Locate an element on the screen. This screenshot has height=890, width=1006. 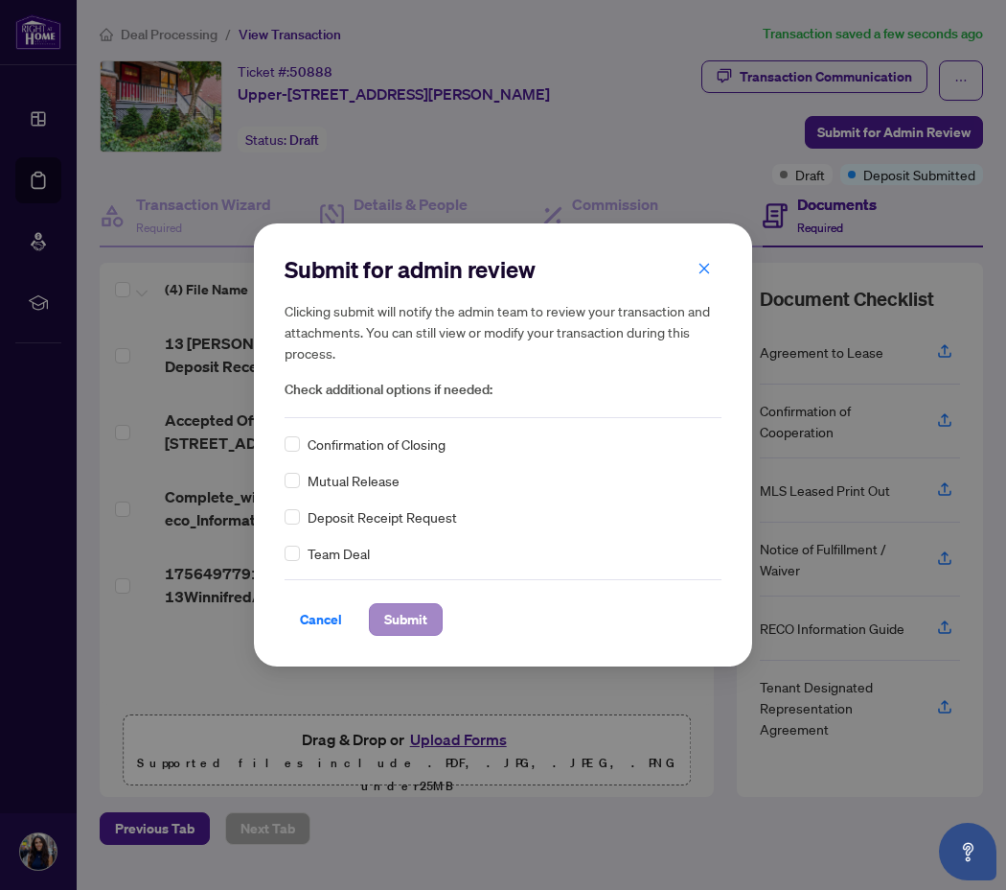
span: Cancel is located at coordinates (321, 619).